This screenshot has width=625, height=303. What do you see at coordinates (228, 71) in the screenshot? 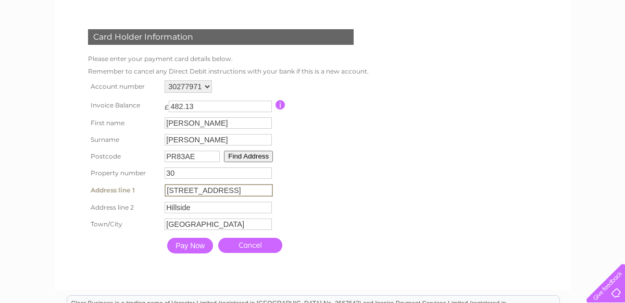
I see `td: Remember to cancel any Direct Debit instructions with your bank if this is a new account.` at bounding box center [228, 71].